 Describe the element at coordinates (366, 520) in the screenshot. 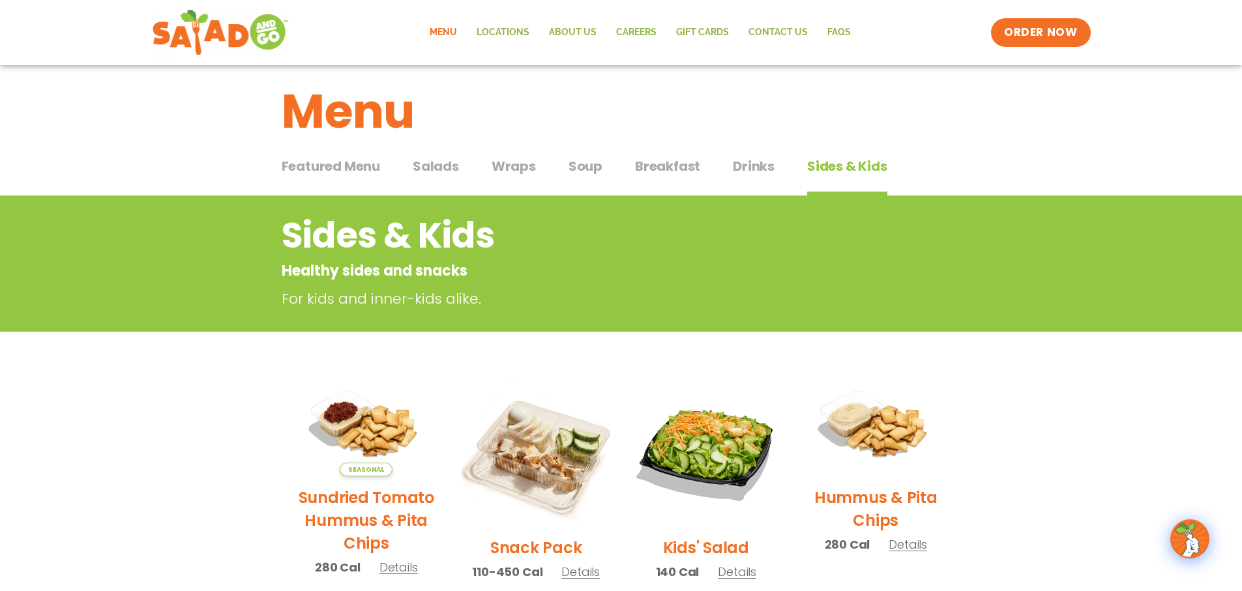

I see `h2: Sundried Tomato Hummus & Pita Chips` at that location.